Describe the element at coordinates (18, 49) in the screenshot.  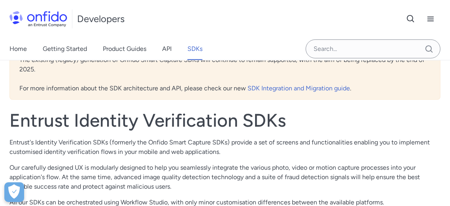
I see `a: Home` at that location.